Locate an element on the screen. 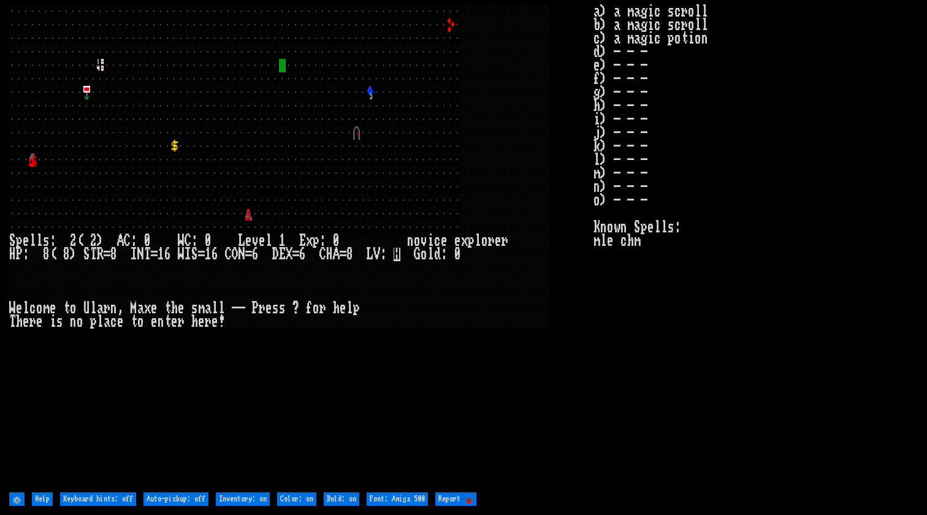 The width and height of the screenshot is (927, 515). div: D is located at coordinates (275, 254).